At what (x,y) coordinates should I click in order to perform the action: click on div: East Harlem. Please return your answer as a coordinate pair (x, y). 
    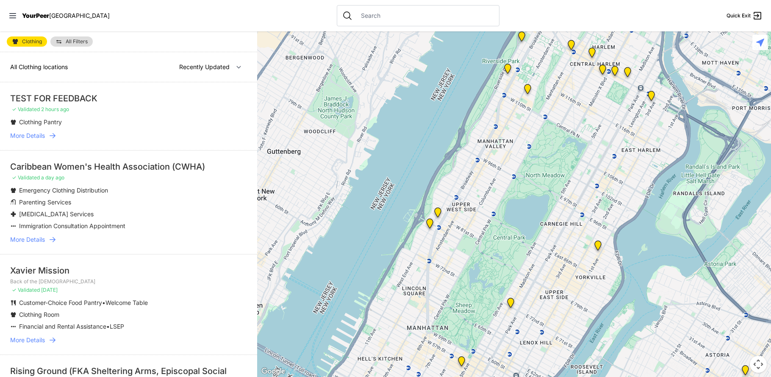
    Looking at the image, I should click on (628, 74).